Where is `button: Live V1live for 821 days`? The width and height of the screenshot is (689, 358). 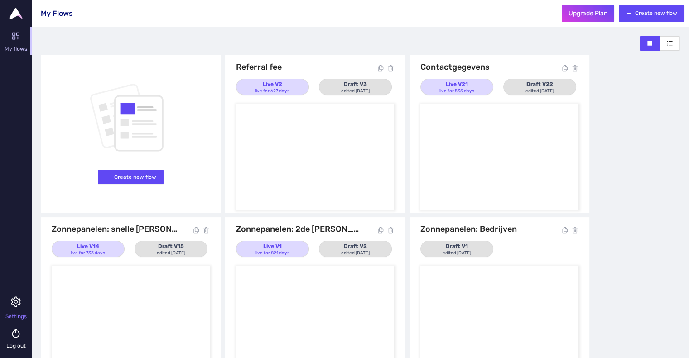 button: Live V1live for 821 days is located at coordinates (272, 249).